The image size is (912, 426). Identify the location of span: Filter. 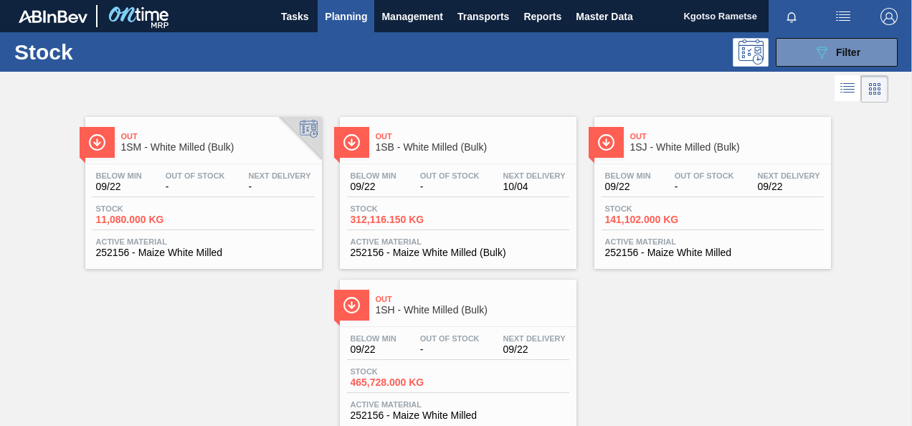
(848, 52).